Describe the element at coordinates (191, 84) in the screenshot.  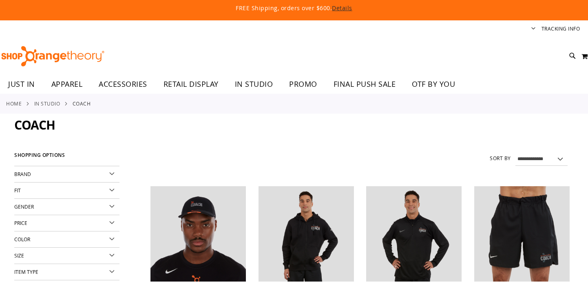
I see `a: RETAIL DISPLAY` at that location.